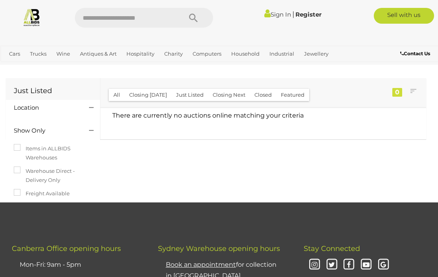 The height and width of the screenshot is (277, 438). I want to click on button: Closing Next, so click(229, 95).